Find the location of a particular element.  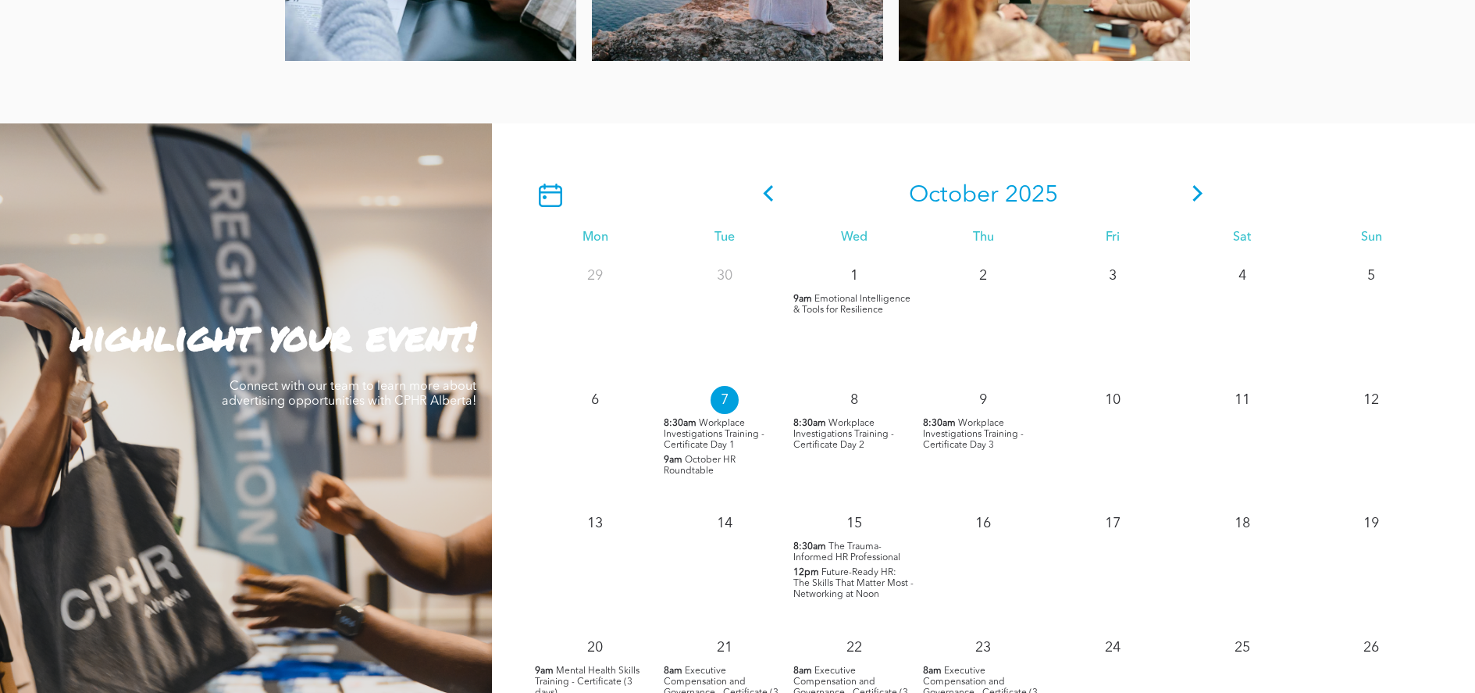

span: 12pm is located at coordinates (806, 572).